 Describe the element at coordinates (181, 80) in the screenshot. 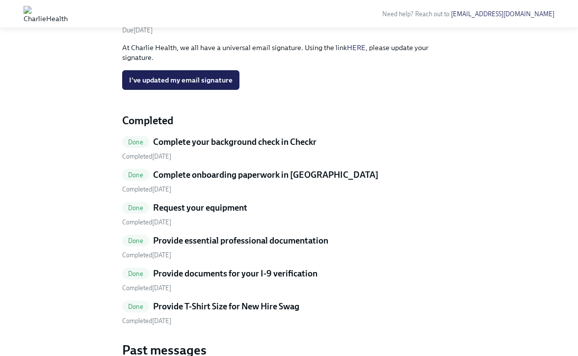

I see `span: I've updated my email signature` at that location.